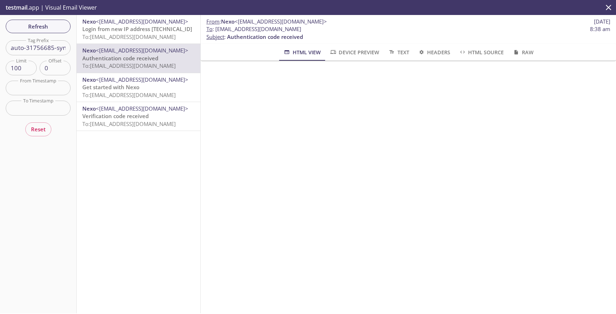 Image resolution: width=616 pixels, height=314 pixels. I want to click on span: From, so click(213, 21).